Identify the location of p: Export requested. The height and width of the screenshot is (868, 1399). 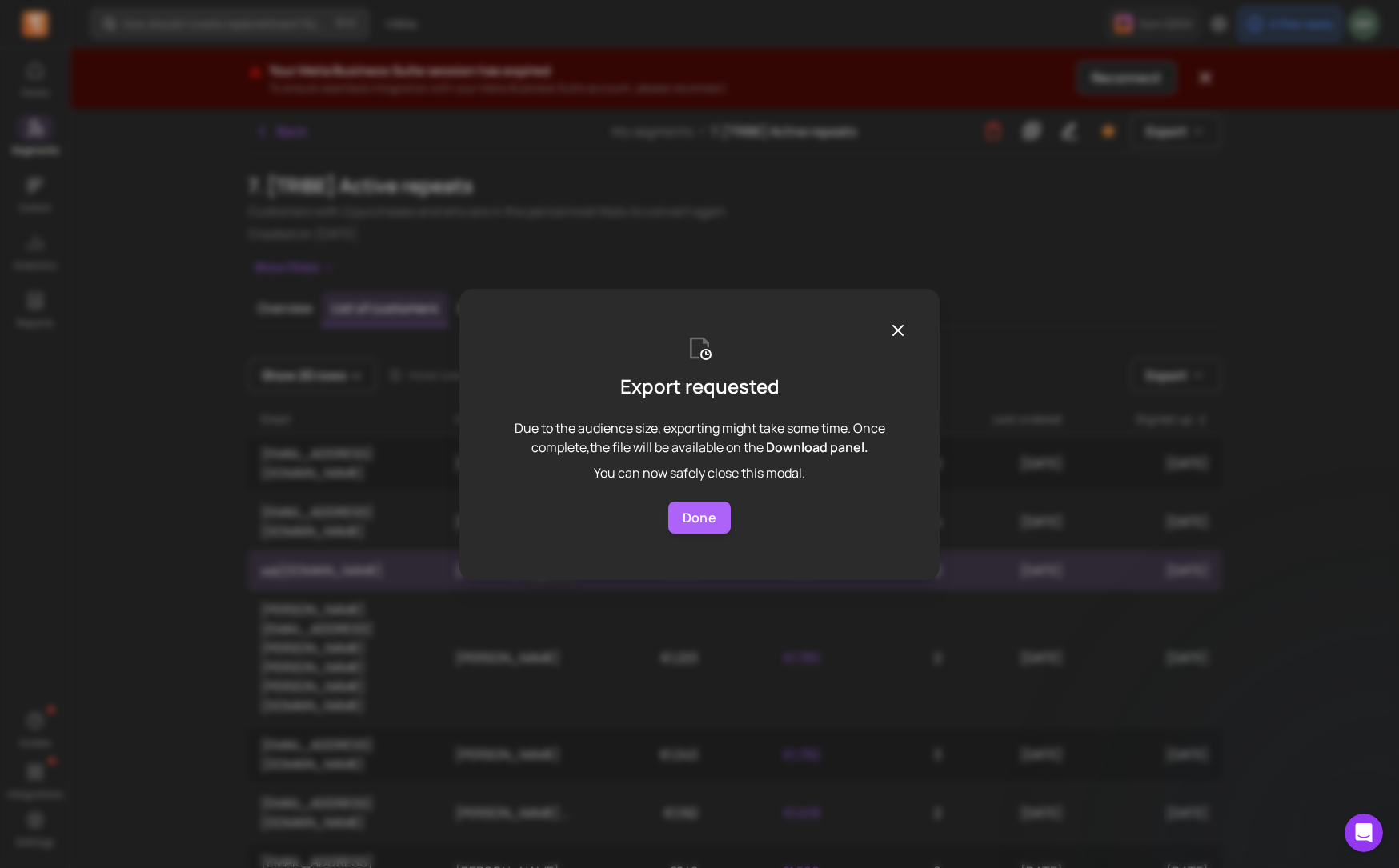
(699, 387).